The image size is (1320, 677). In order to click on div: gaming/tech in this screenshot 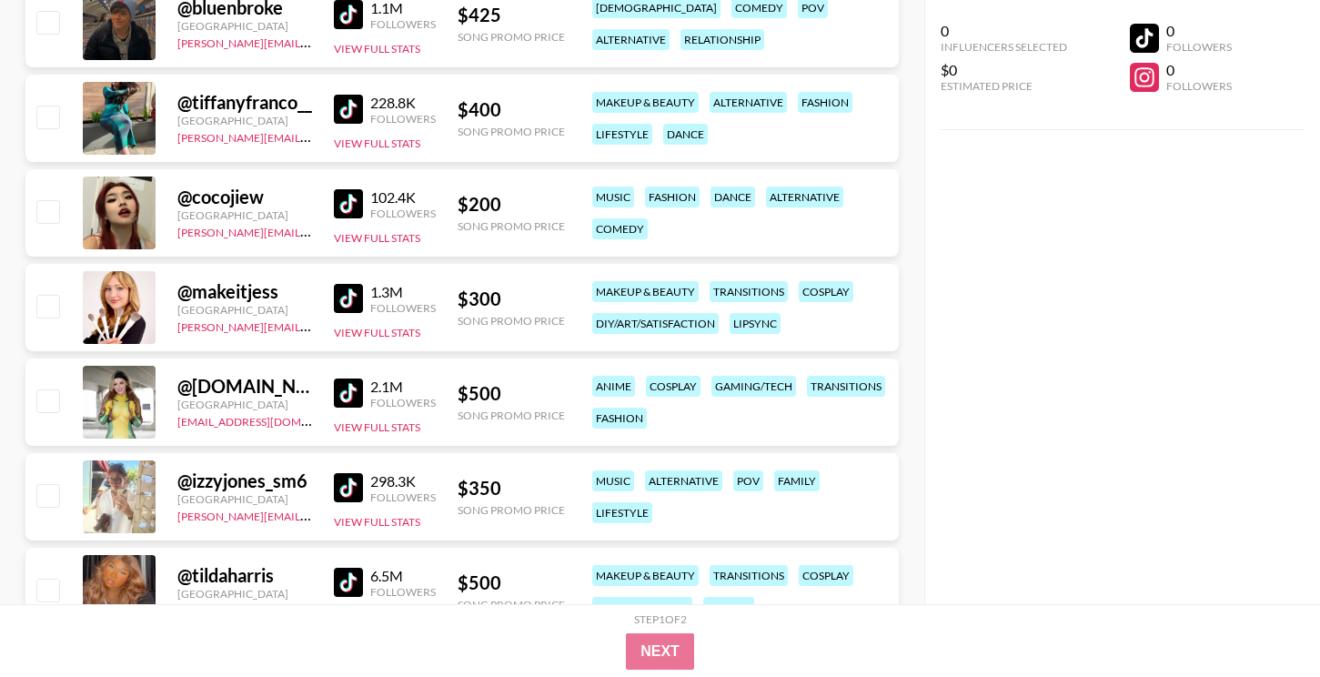, I will do `click(753, 386)`.